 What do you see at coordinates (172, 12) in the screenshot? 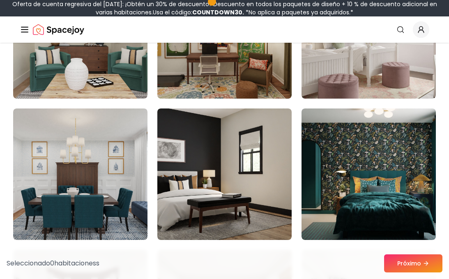
I see `font: Usa el código:` at bounding box center [172, 12].